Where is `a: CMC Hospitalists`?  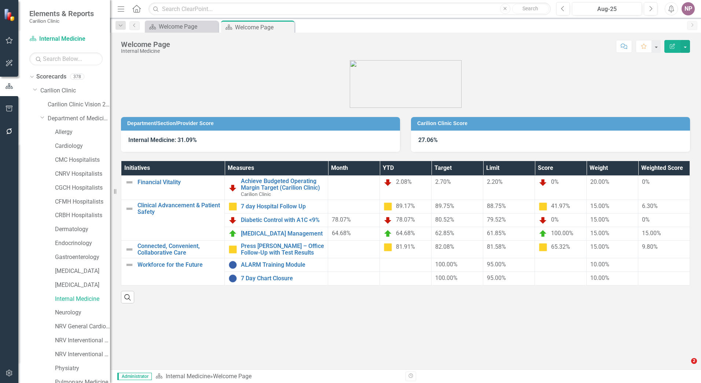 a: CMC Hospitalists is located at coordinates (83, 160).